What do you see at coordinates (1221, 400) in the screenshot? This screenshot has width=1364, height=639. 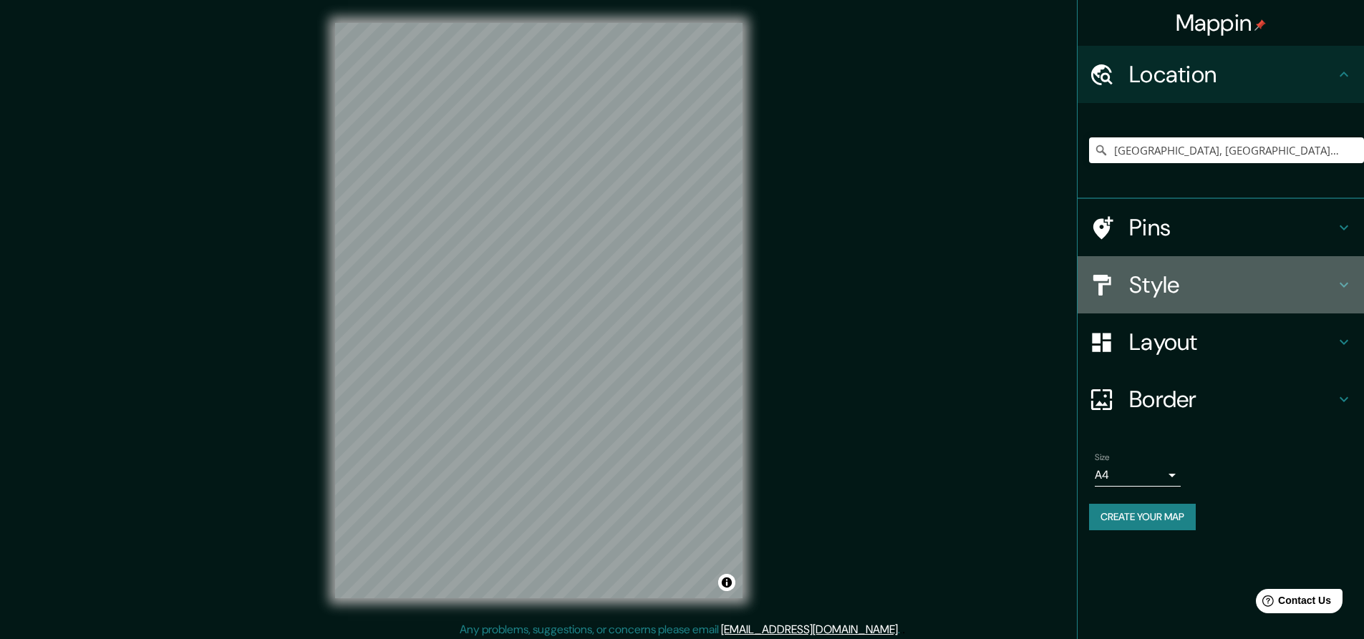 I see `div: Border` at bounding box center [1221, 400].